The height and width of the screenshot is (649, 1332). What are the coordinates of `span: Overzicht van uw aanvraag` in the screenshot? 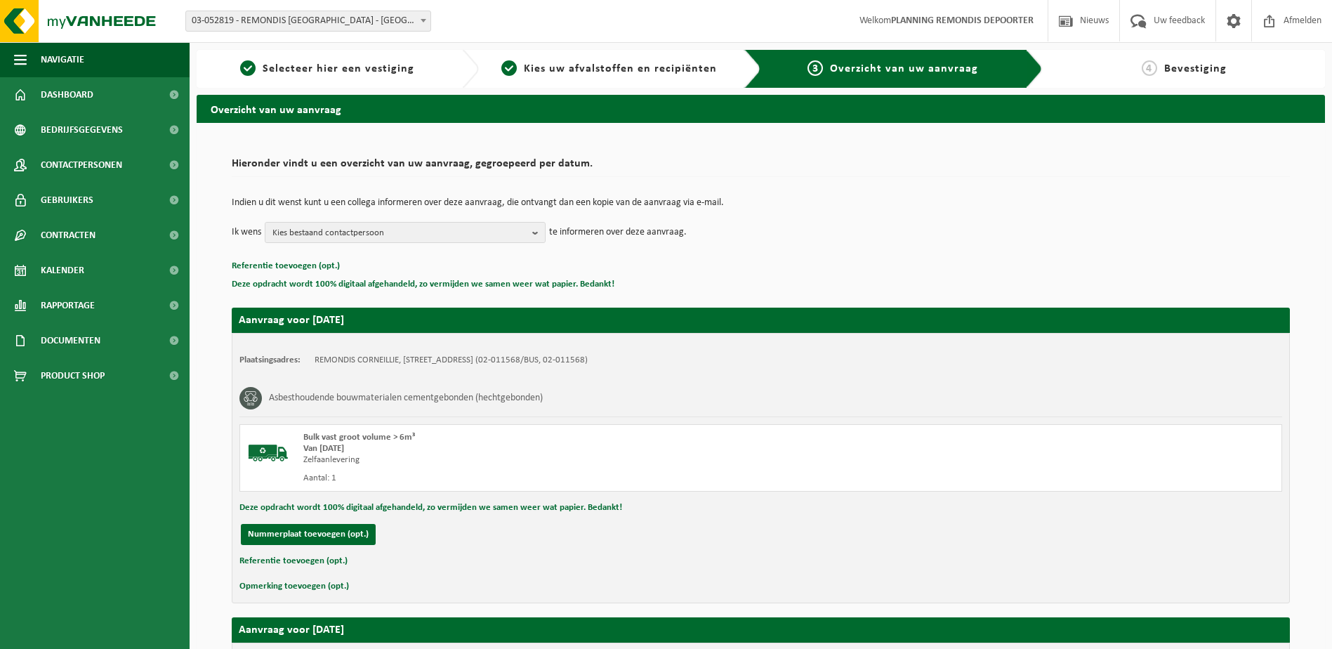 It's located at (904, 69).